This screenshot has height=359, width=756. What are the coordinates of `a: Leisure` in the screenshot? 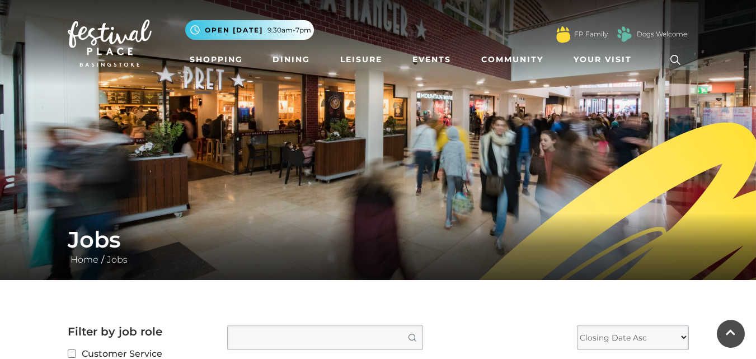 It's located at (361, 59).